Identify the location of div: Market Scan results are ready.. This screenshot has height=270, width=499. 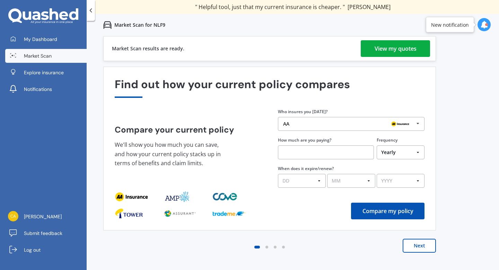
(148, 49).